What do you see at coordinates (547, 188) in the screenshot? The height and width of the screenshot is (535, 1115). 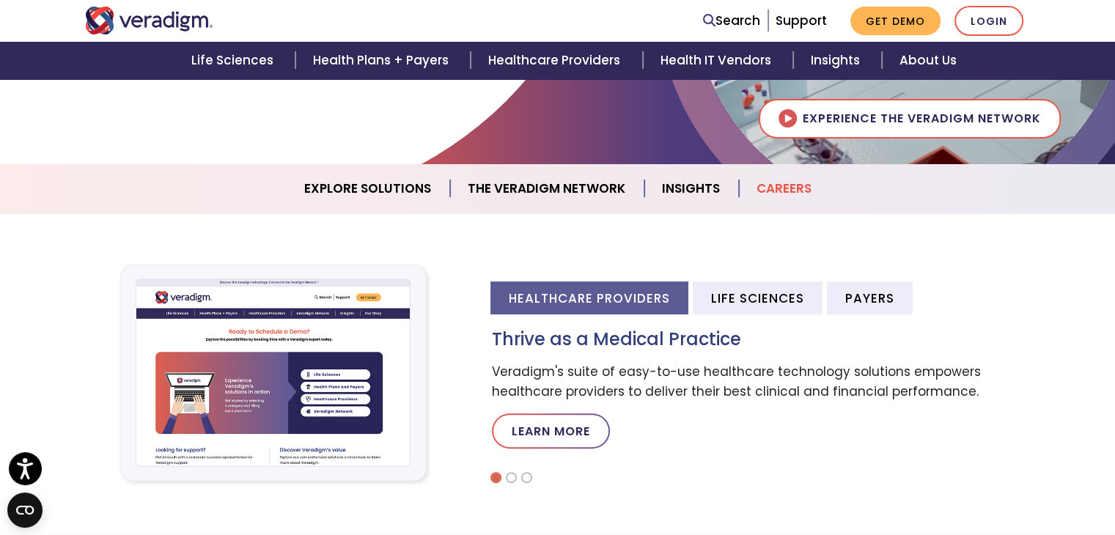 I see `a: The Veradigm Network` at bounding box center [547, 188].